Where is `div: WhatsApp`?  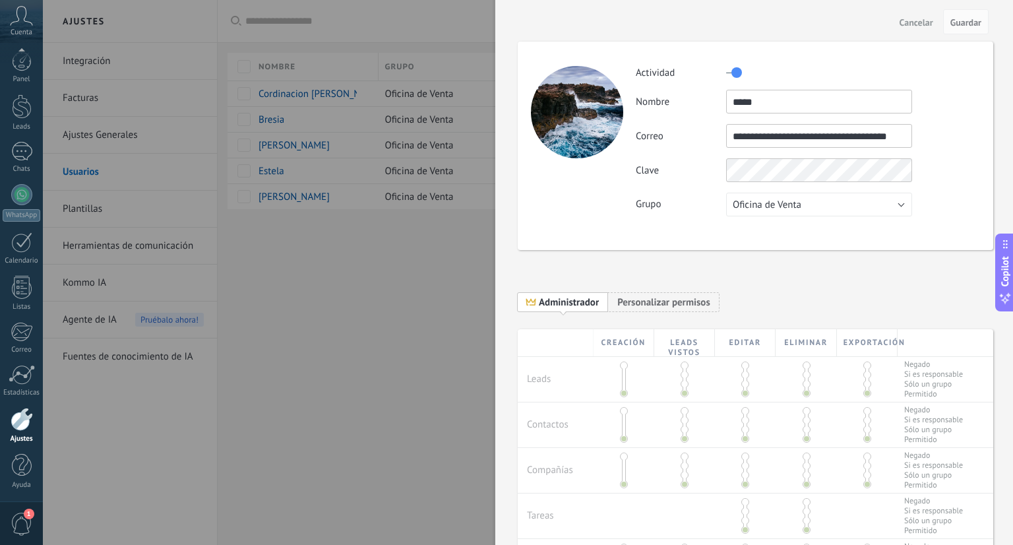
div: WhatsApp is located at coordinates (21, 215).